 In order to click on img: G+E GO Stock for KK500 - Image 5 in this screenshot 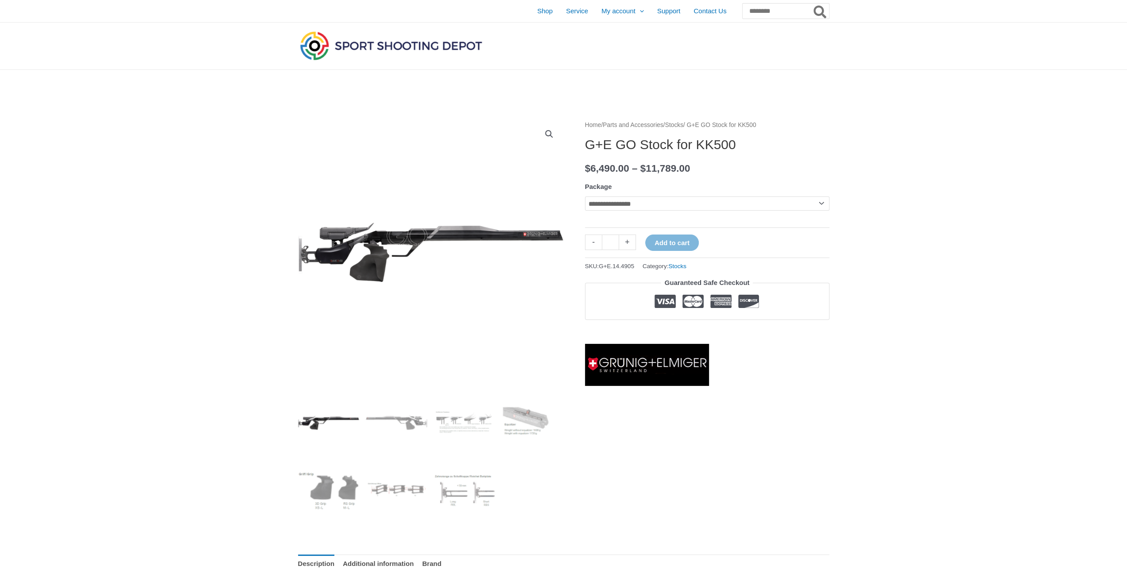, I will do `click(329, 491)`.